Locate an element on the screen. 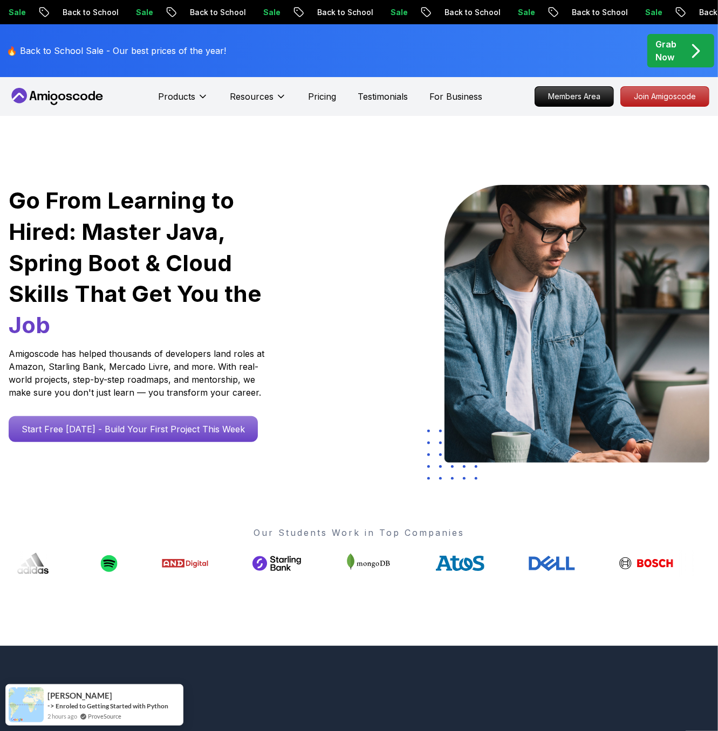 This screenshot has width=718, height=731. a: For Business is located at coordinates (456, 97).